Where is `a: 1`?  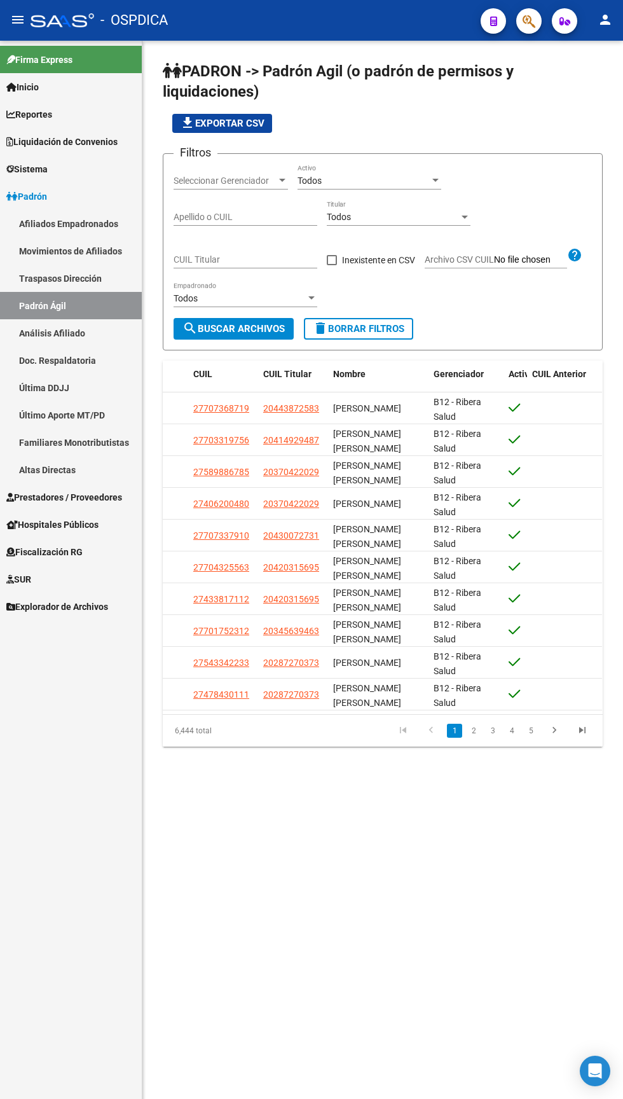 a: 1 is located at coordinates (455, 731).